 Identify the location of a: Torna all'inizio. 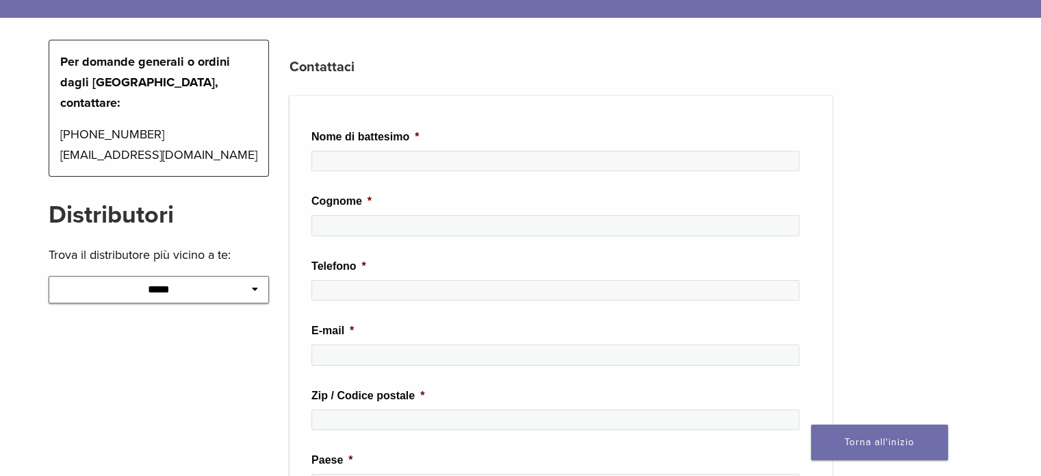
(880, 442).